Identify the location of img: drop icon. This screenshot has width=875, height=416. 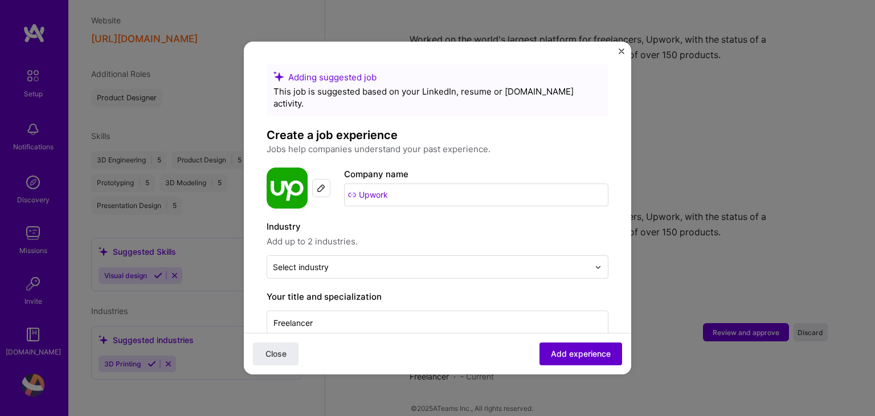
(598, 267).